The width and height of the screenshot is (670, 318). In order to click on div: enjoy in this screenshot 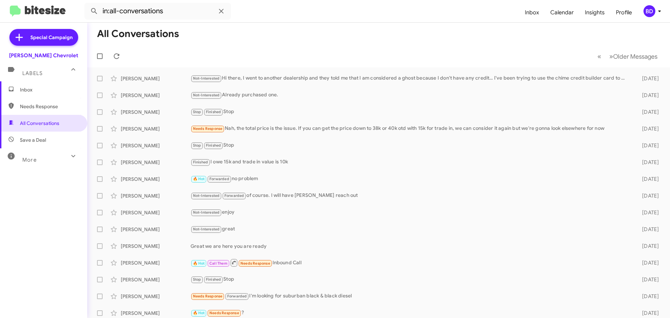, I will do `click(411, 212)`.